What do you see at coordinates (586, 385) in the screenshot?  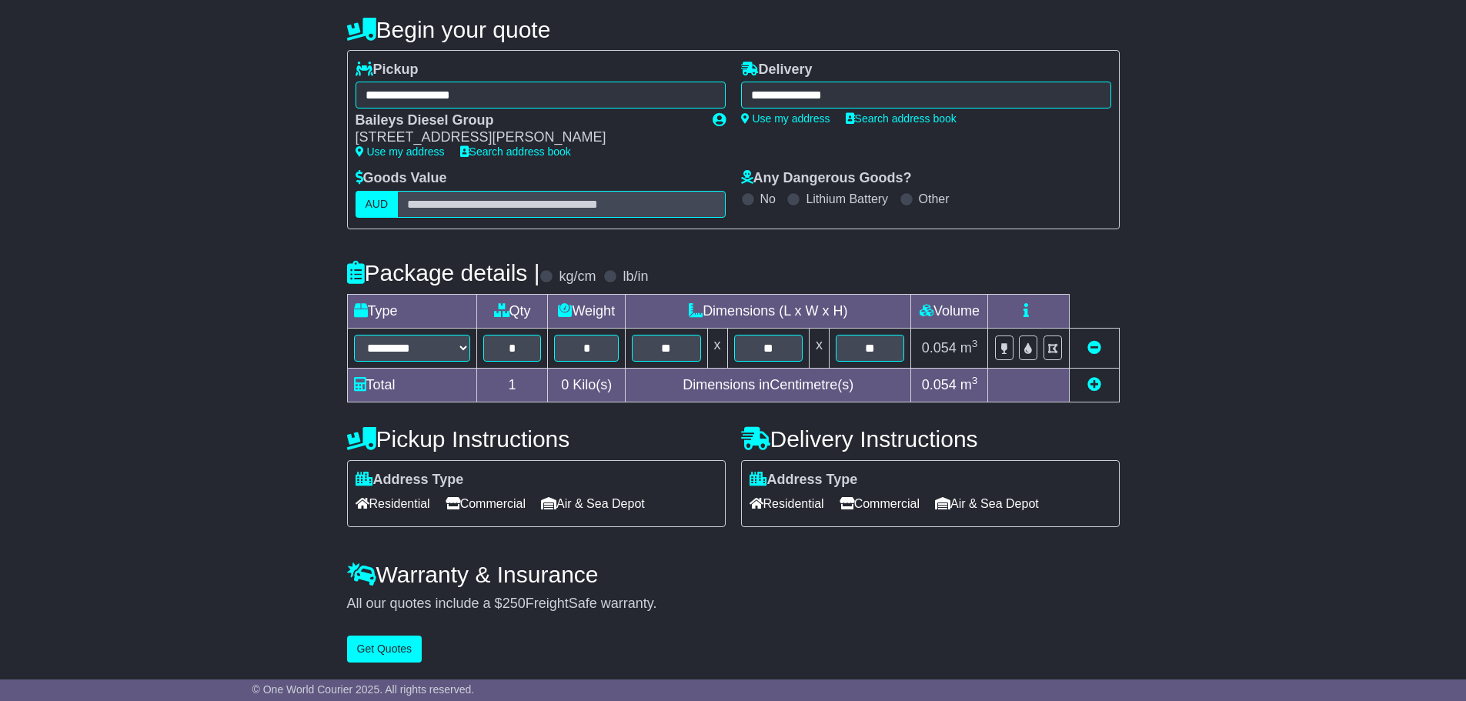 I see `td: Kilo(s)` at bounding box center [586, 385].